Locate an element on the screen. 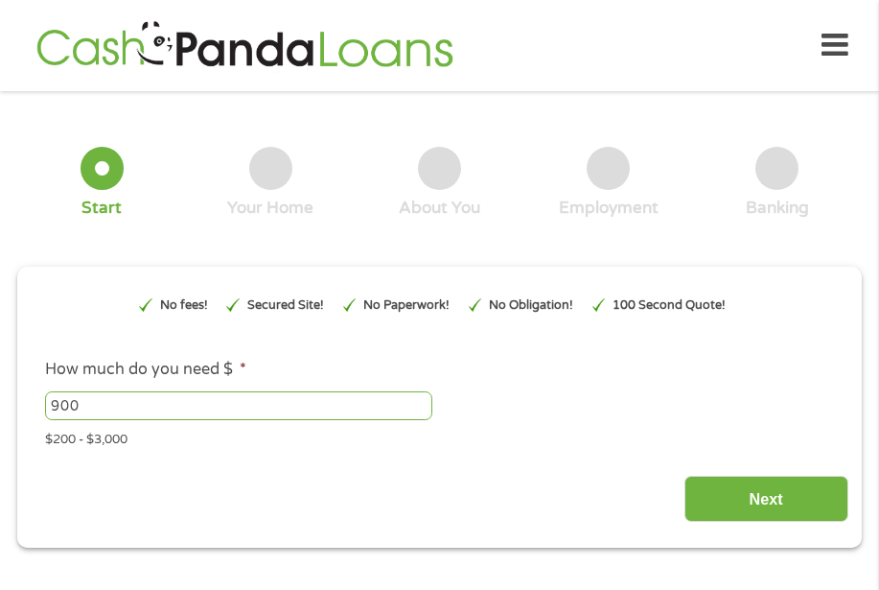 The image size is (879, 590). div: About You is located at coordinates (439, 208).